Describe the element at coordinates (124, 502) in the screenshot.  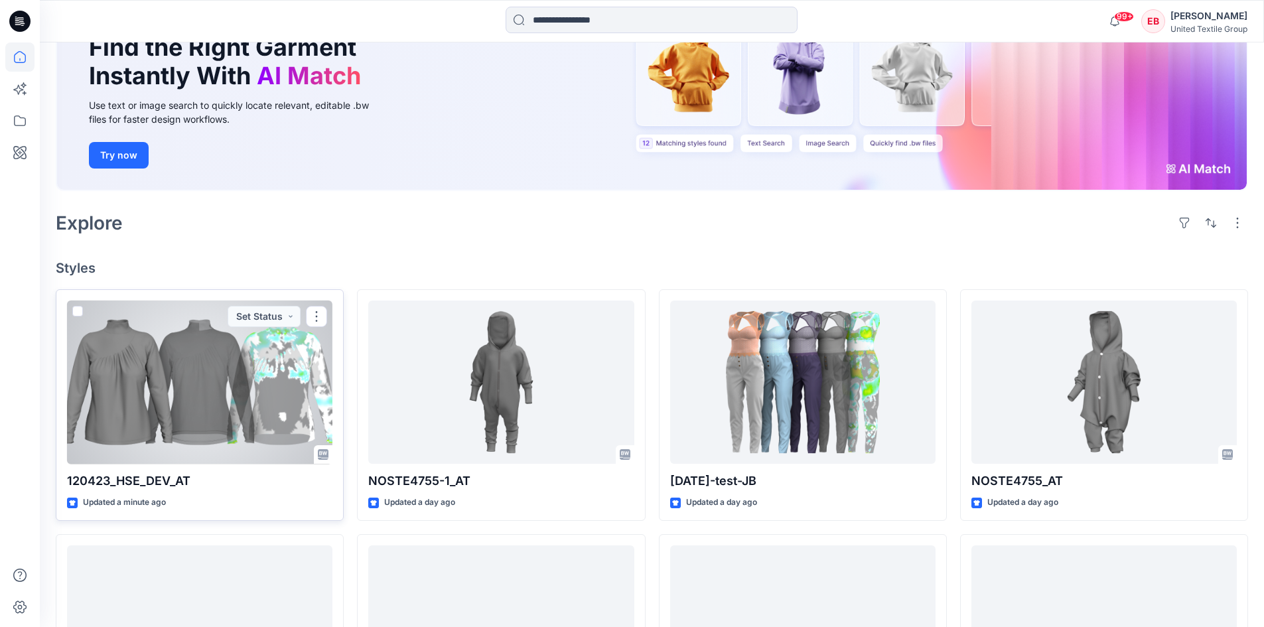
I see `p: Updated a minute ago` at that location.